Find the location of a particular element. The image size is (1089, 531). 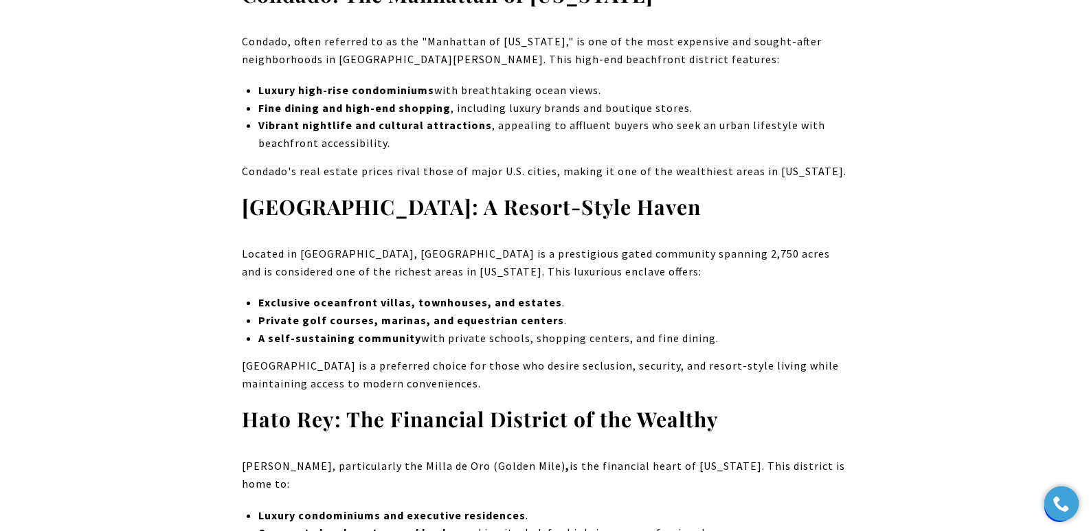

strong: Luxury condominiums and executive residences is located at coordinates (391, 515).